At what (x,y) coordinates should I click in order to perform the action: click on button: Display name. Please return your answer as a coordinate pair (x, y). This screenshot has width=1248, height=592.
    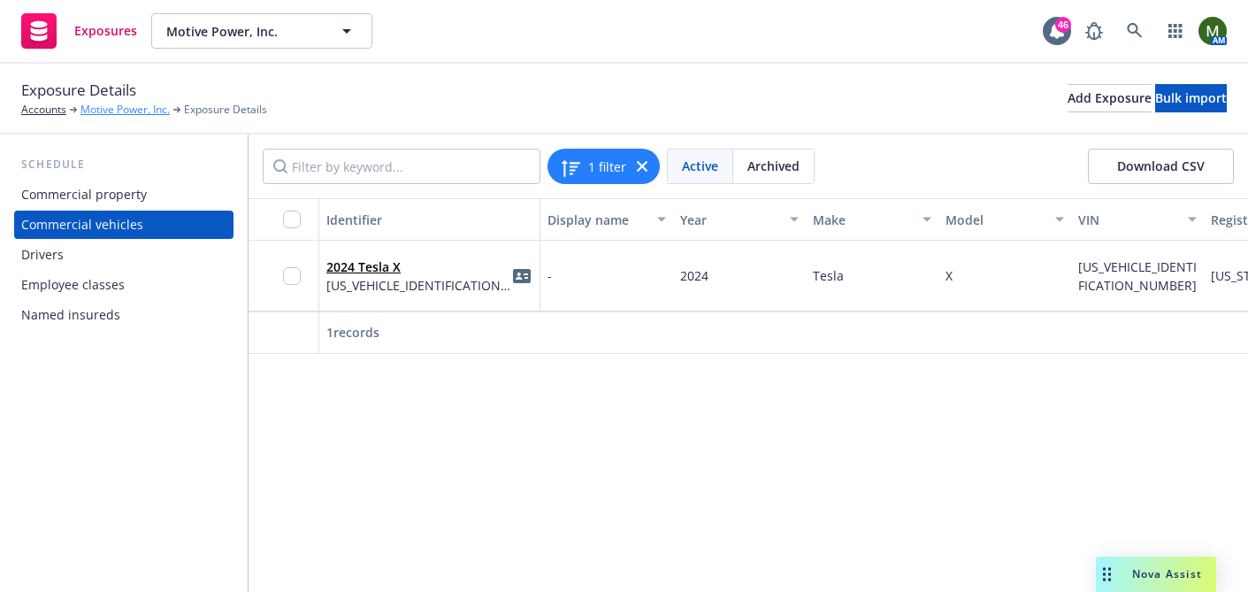
    Looking at the image, I should click on (607, 219).